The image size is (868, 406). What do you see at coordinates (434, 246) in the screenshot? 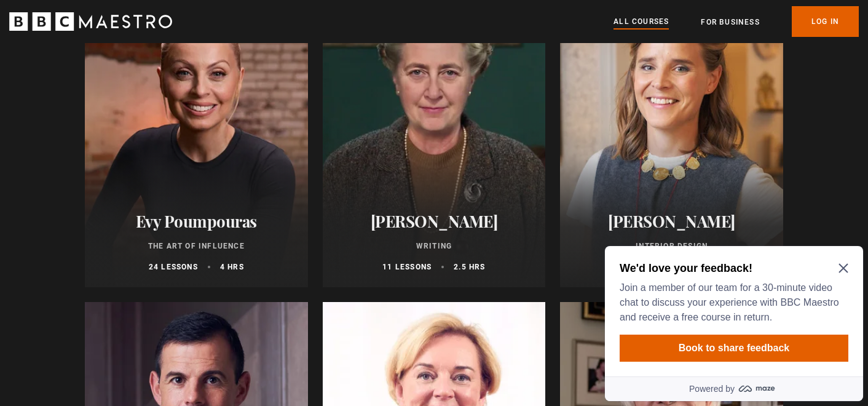
I see `p: Writing` at bounding box center [434, 246].